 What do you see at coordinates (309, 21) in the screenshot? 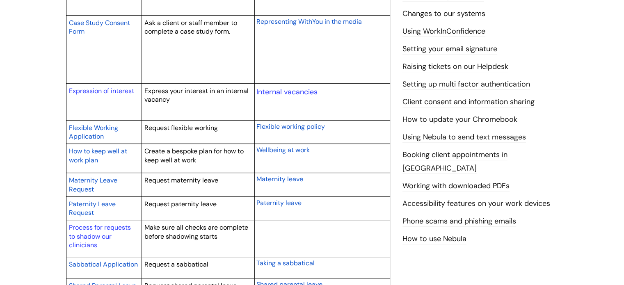
I see `span: Representing WithYou in the media` at bounding box center [309, 21].